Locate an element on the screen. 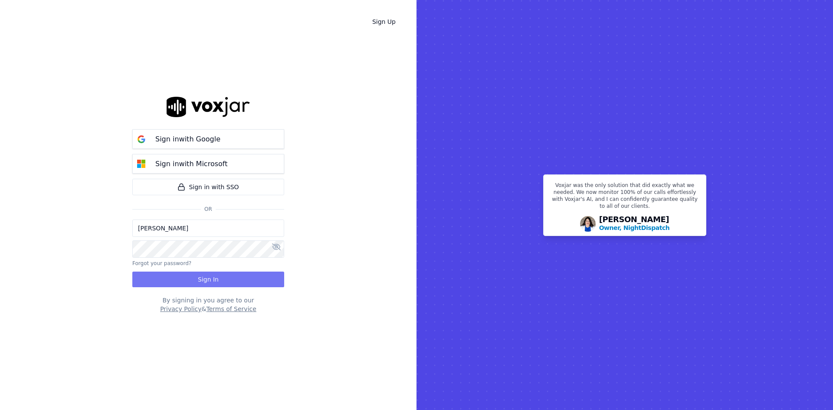 The width and height of the screenshot is (833, 410). a: Sign Up is located at coordinates (384, 22).